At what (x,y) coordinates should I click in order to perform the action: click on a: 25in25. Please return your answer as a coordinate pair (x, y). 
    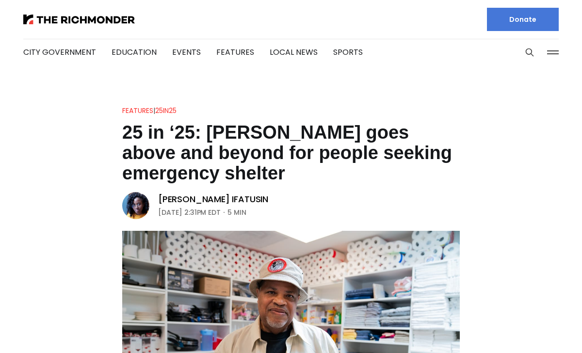
    Looking at the image, I should click on (166, 111).